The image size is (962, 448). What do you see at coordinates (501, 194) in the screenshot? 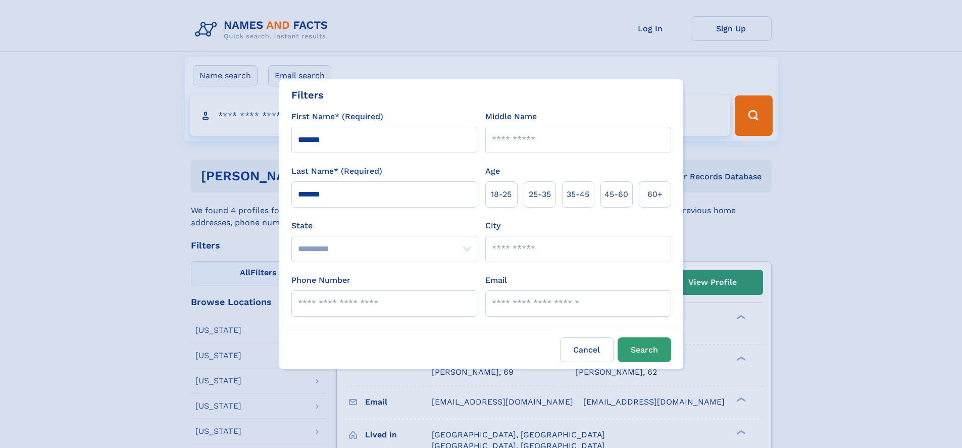
I see `span: 18‑25` at bounding box center [501, 194].